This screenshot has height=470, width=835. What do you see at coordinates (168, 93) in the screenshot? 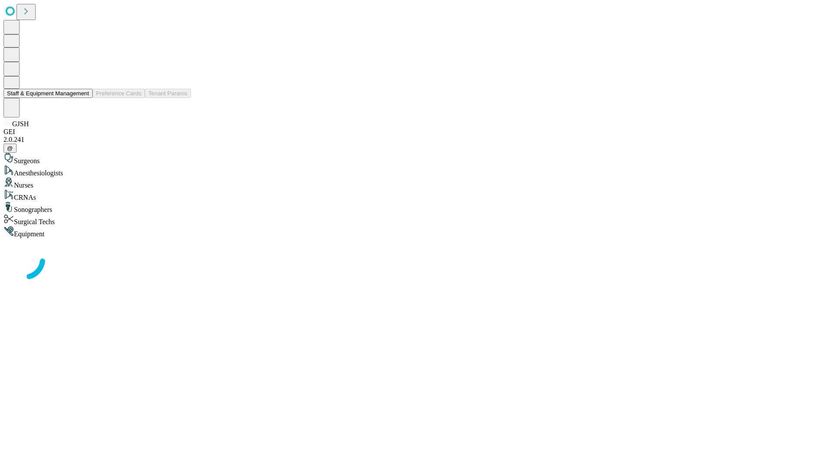
I see `button: Tenant Params` at bounding box center [168, 93].